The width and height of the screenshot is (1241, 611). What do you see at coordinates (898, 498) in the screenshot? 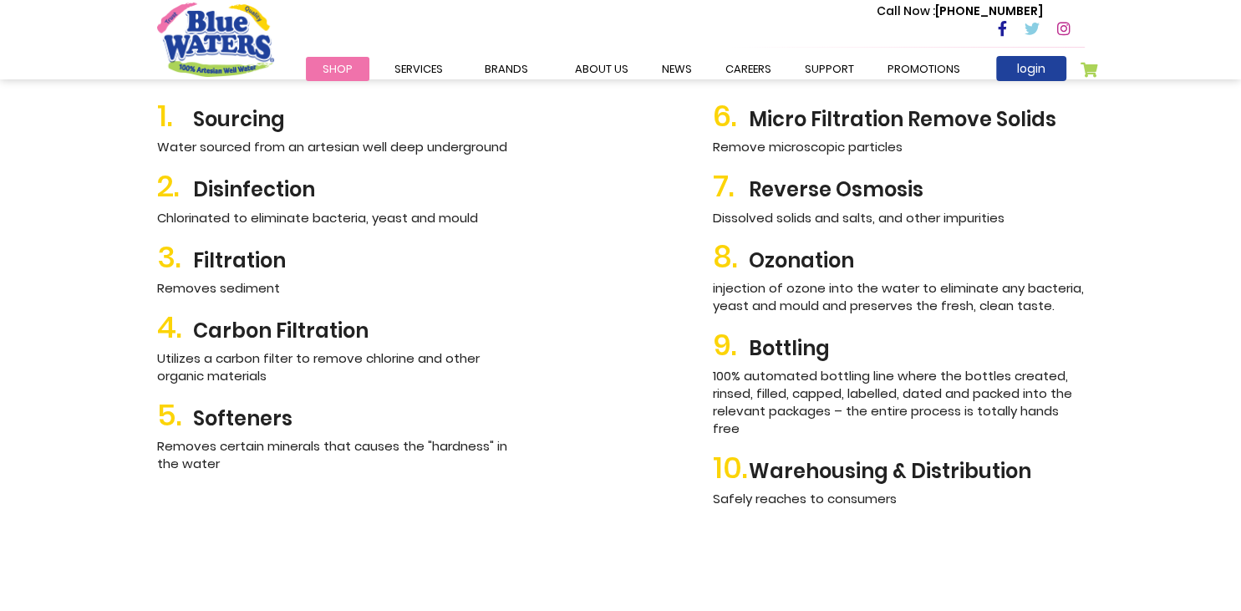
I see `p: Safely reaches to consumers` at bounding box center [898, 498].